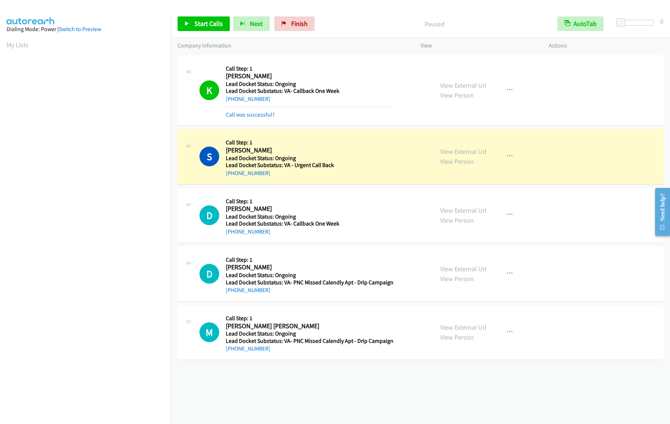 The height and width of the screenshot is (424, 670). Describe the element at coordinates (581, 24) in the screenshot. I see `button: AutoTab` at that location.